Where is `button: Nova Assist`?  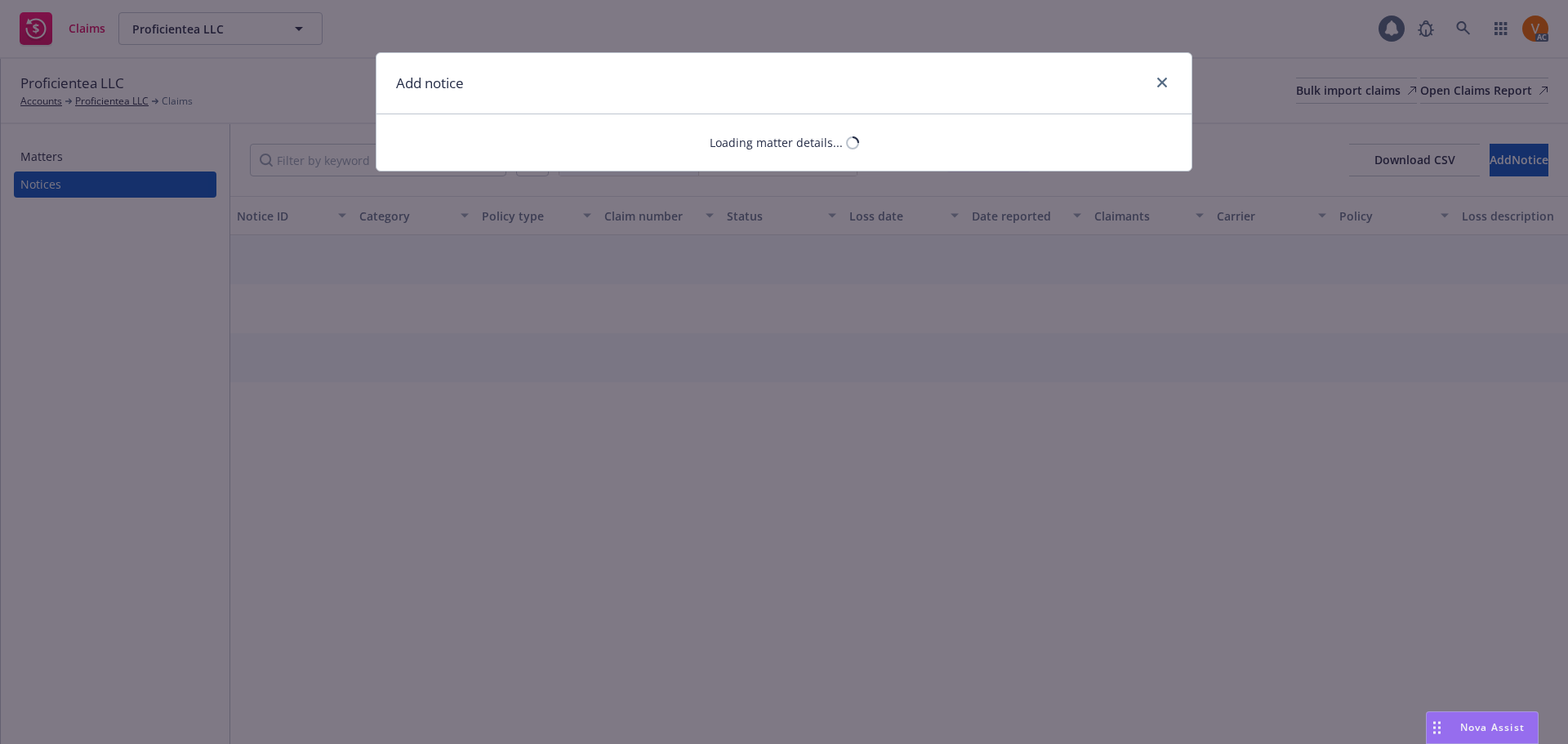
button: Nova Assist is located at coordinates (1482, 728).